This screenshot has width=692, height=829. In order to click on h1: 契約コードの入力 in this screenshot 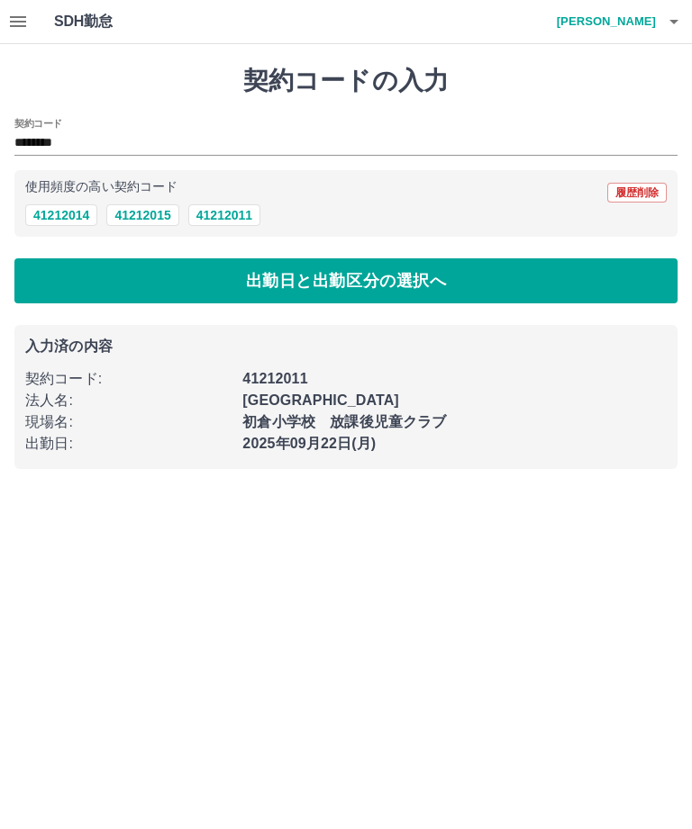, I will do `click(346, 81)`.